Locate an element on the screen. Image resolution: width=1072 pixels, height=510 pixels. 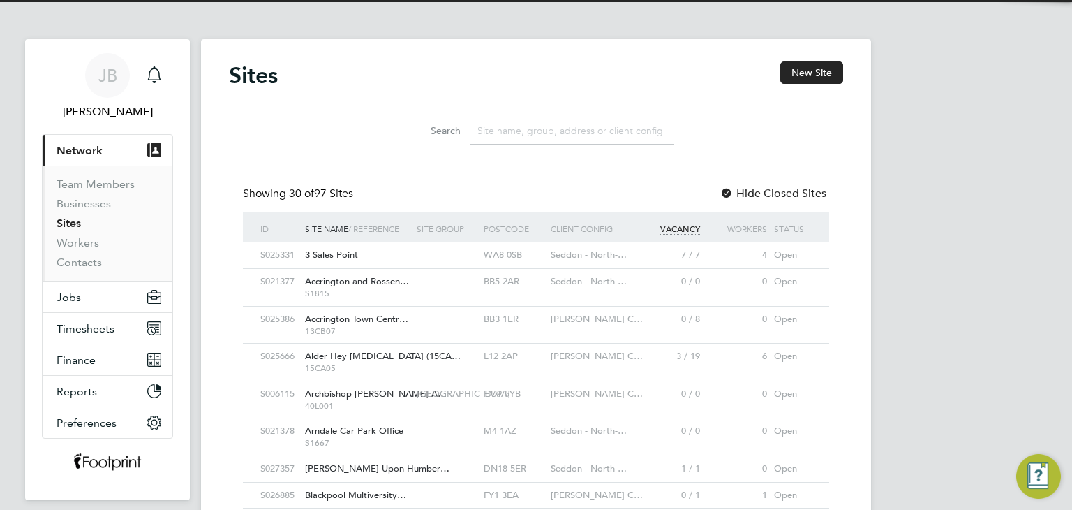
div: Client Config is located at coordinates (592, 228).